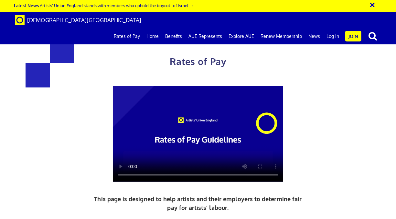 Image resolution: width=396 pixels, height=219 pixels. I want to click on a: AUE Represents, so click(205, 36).